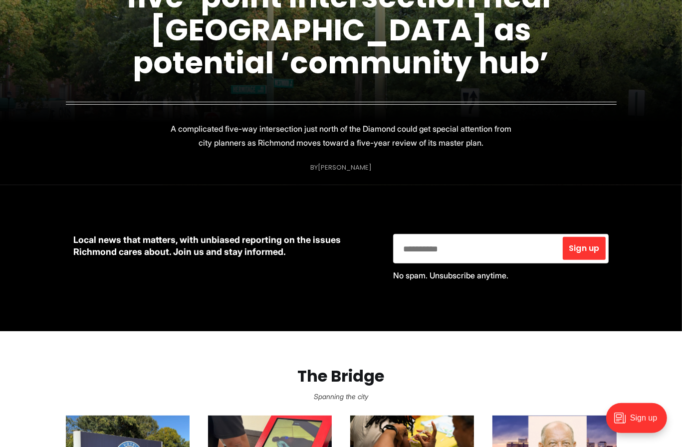  Describe the element at coordinates (341, 167) in the screenshot. I see `div: By` at that location.